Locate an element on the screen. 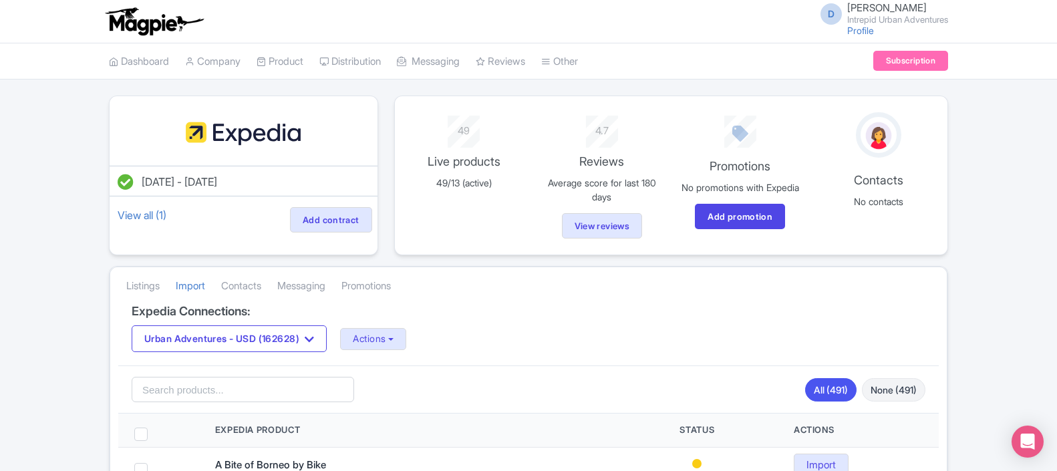 This screenshot has height=471, width=1057. button: Urban Adventures - USD (162628) is located at coordinates (229, 339).